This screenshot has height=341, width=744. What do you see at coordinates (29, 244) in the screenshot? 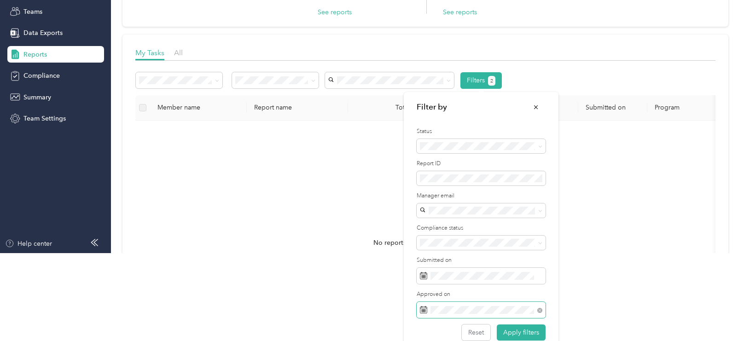
I see `button: Help center` at bounding box center [29, 244].